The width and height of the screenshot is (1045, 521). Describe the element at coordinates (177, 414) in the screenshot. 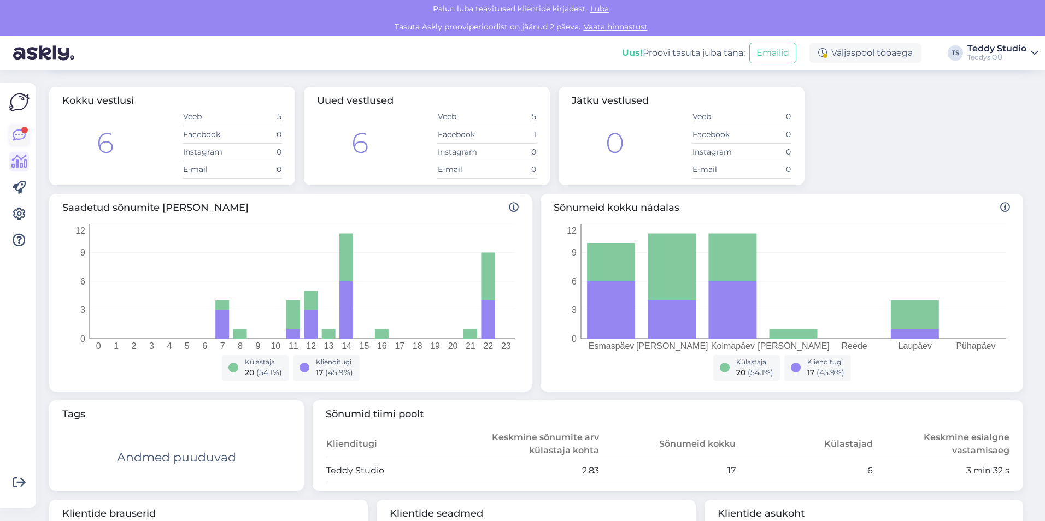

I see `span: Tags` at that location.